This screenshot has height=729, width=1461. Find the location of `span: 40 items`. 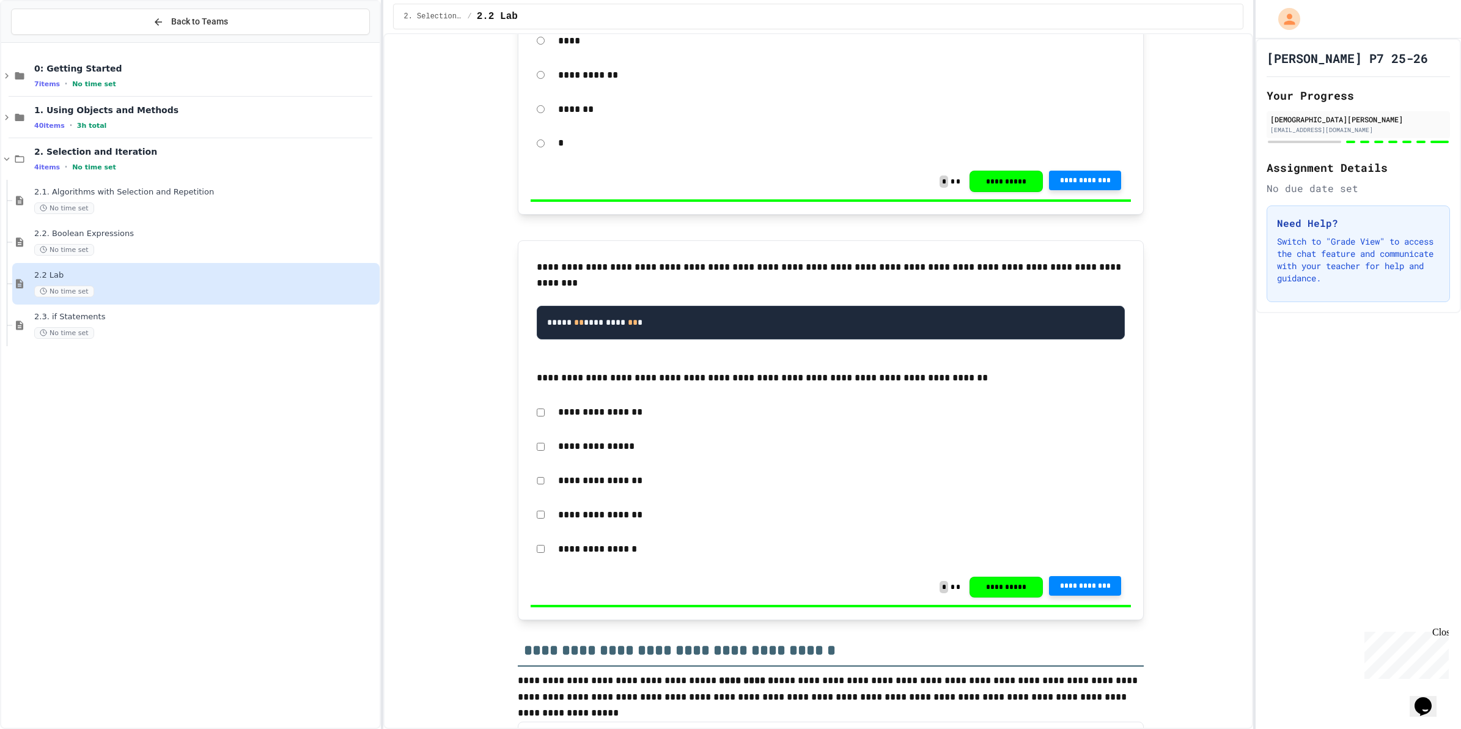

span: 40 items is located at coordinates (50, 125).